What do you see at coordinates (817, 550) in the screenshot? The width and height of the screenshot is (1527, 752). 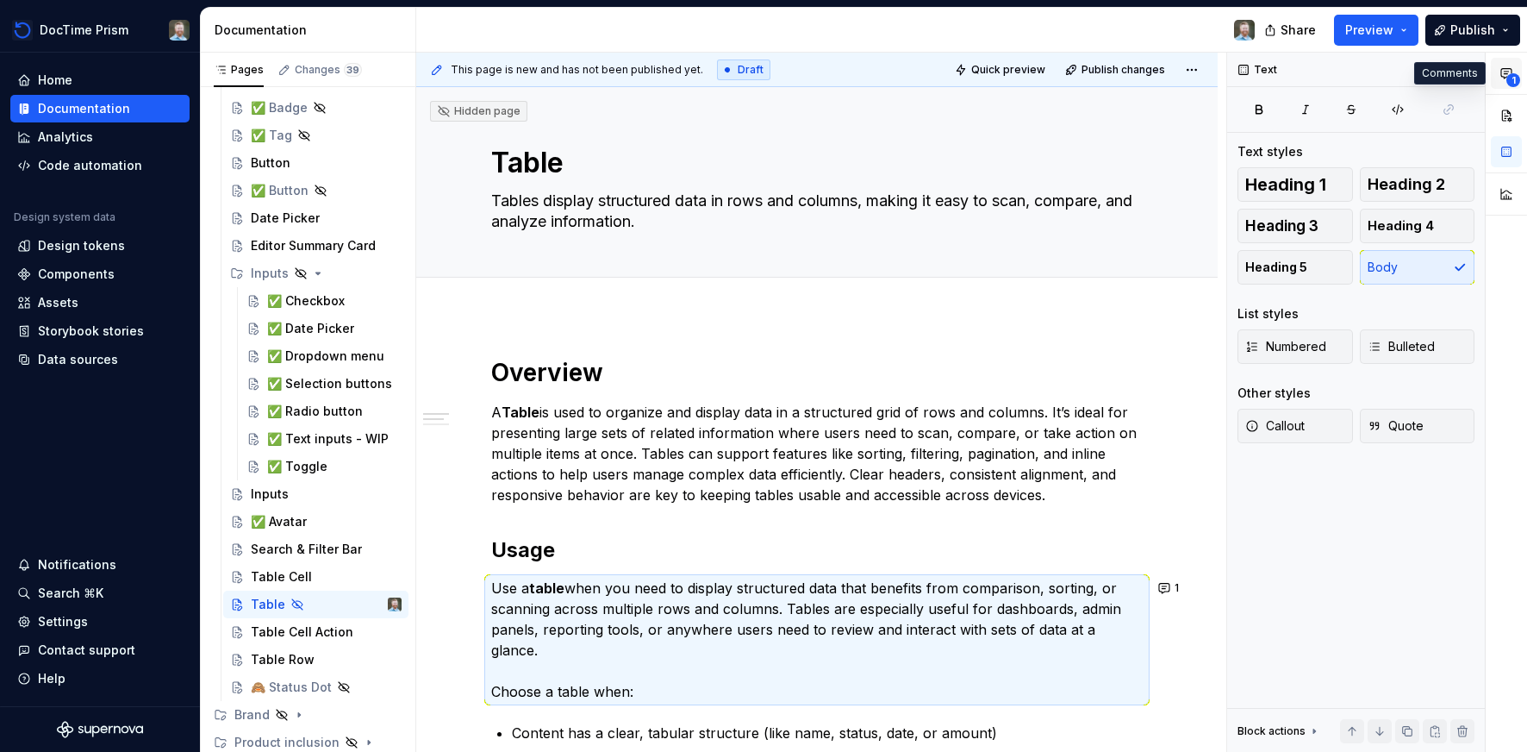 I see `h2: Usage` at bounding box center [817, 550].